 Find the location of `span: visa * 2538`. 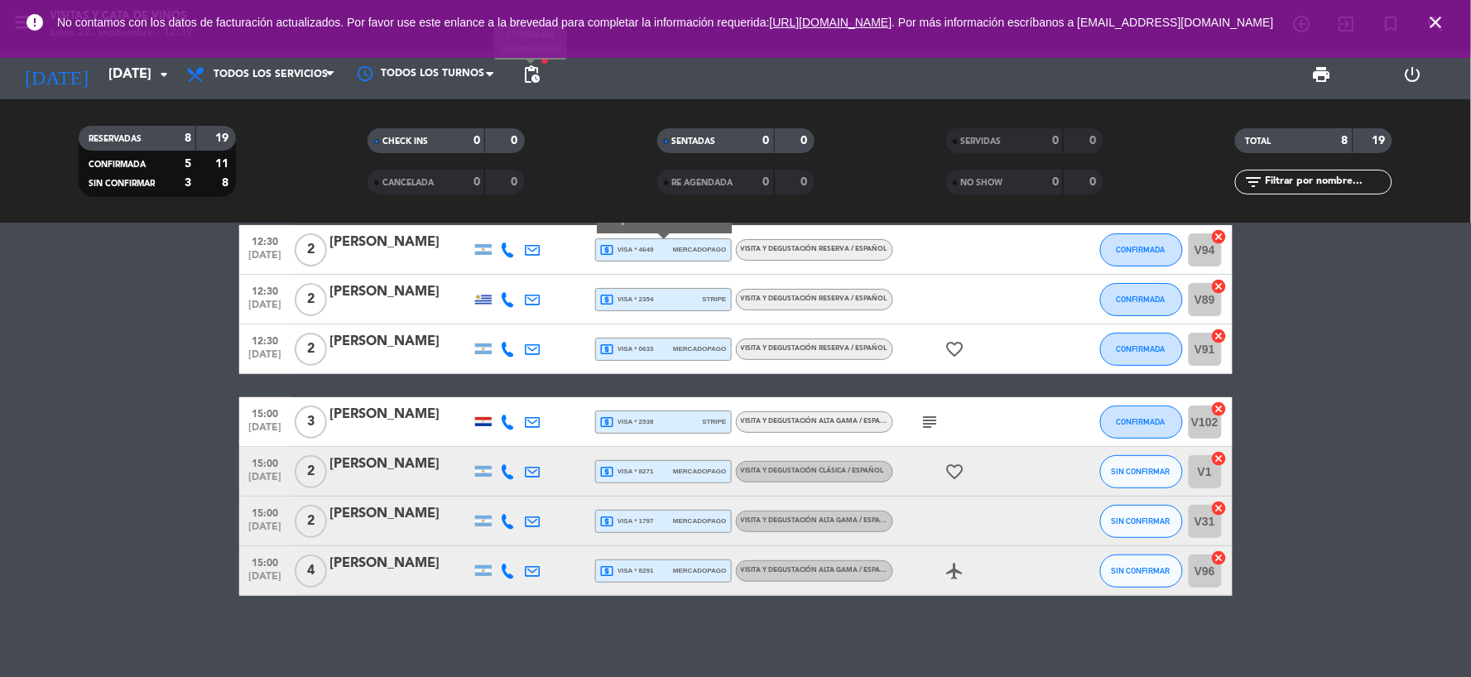

span: visa * 2538 is located at coordinates (627, 422).